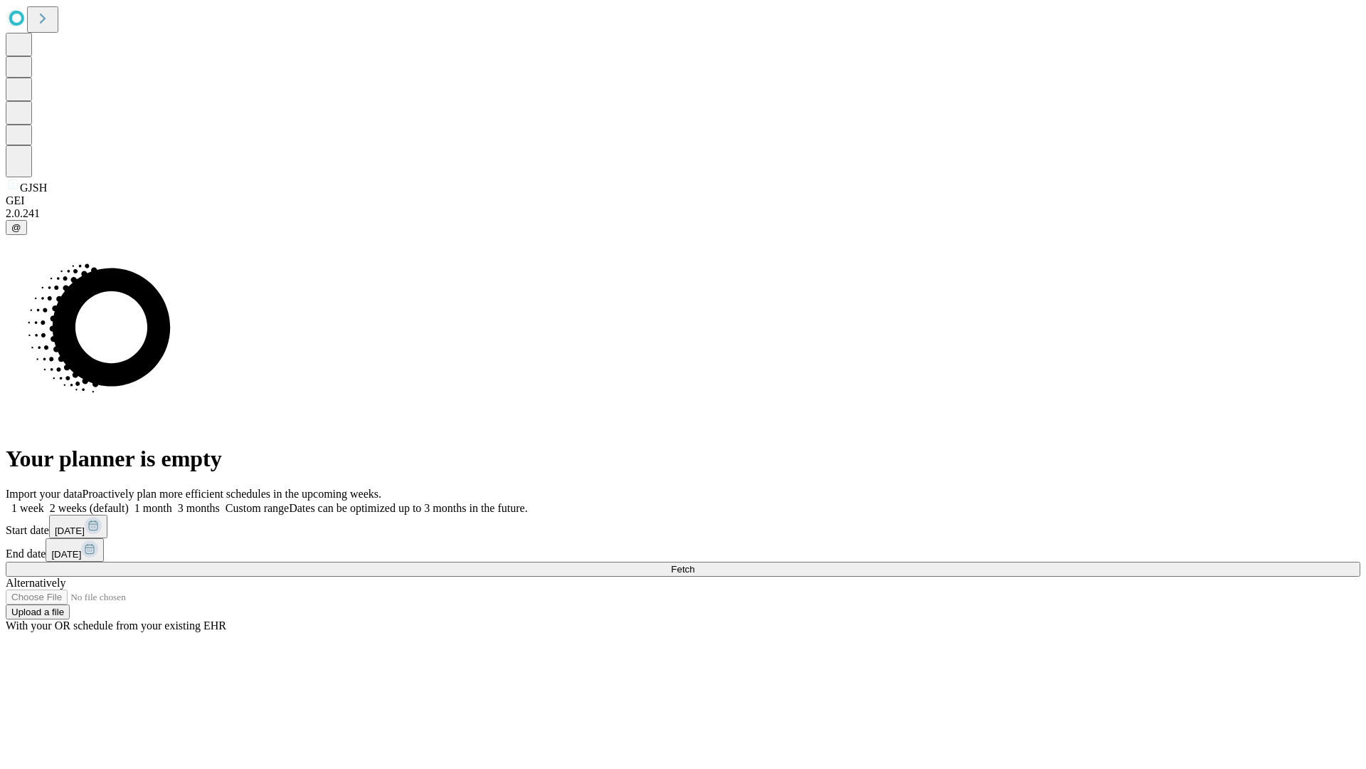 The height and width of the screenshot is (769, 1366). What do you see at coordinates (44, 493) in the screenshot?
I see `span: Import your data` at bounding box center [44, 493].